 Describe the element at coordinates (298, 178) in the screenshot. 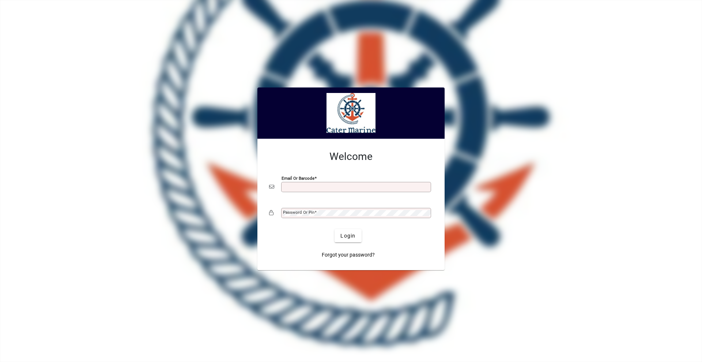

I see `mat-label: Email or Barcode` at that location.